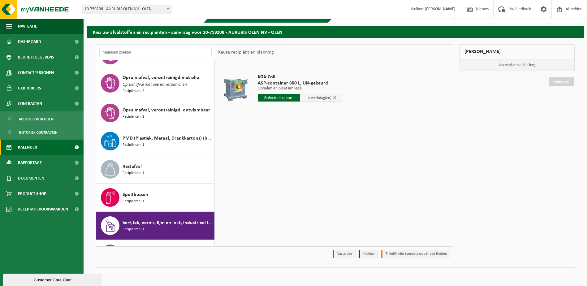 This screenshot has width=587, height=286. I want to click on input: Selecteer datum, so click(279, 97).